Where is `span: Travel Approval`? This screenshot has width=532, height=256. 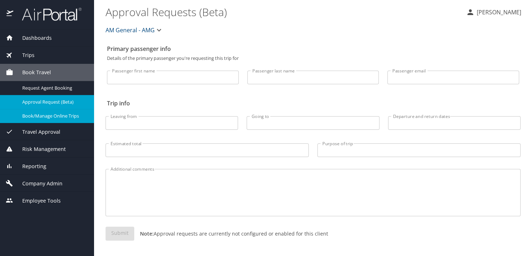 span: Travel Approval is located at coordinates (37, 132).